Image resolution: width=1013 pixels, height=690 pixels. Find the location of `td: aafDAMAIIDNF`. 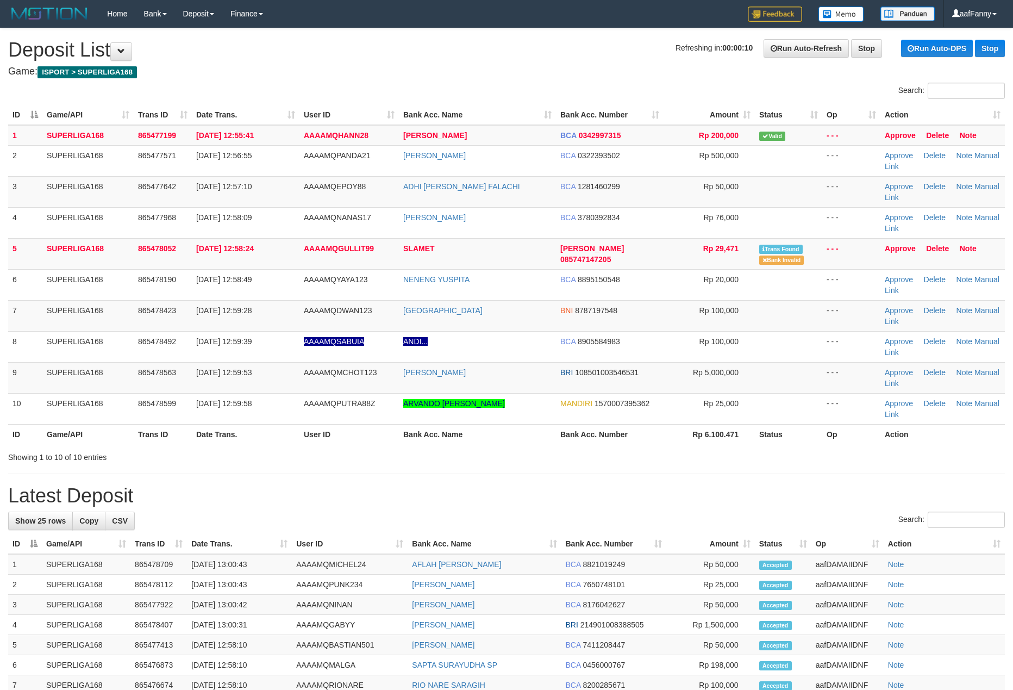

td: aafDAMAIIDNF is located at coordinates (848, 665).